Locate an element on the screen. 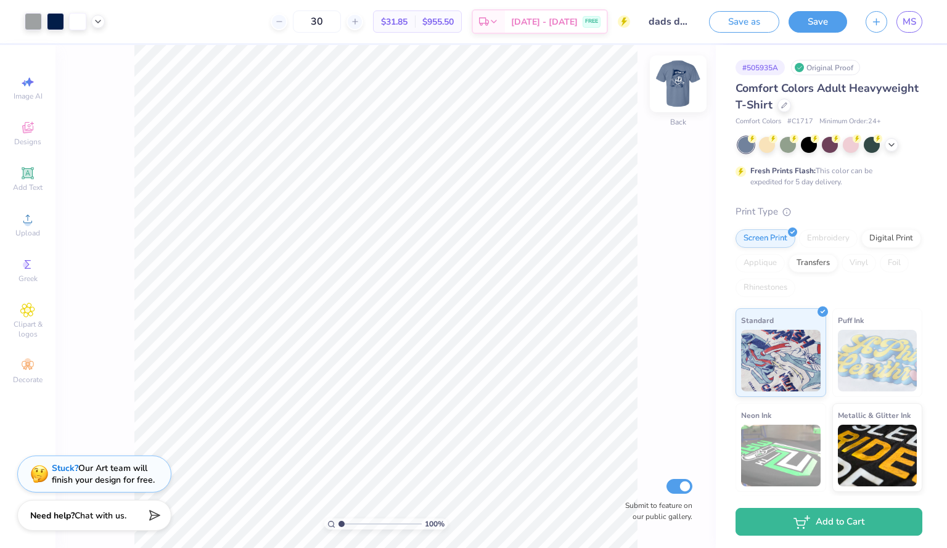 This screenshot has width=947, height=548. span: $955.50 is located at coordinates (438, 22).